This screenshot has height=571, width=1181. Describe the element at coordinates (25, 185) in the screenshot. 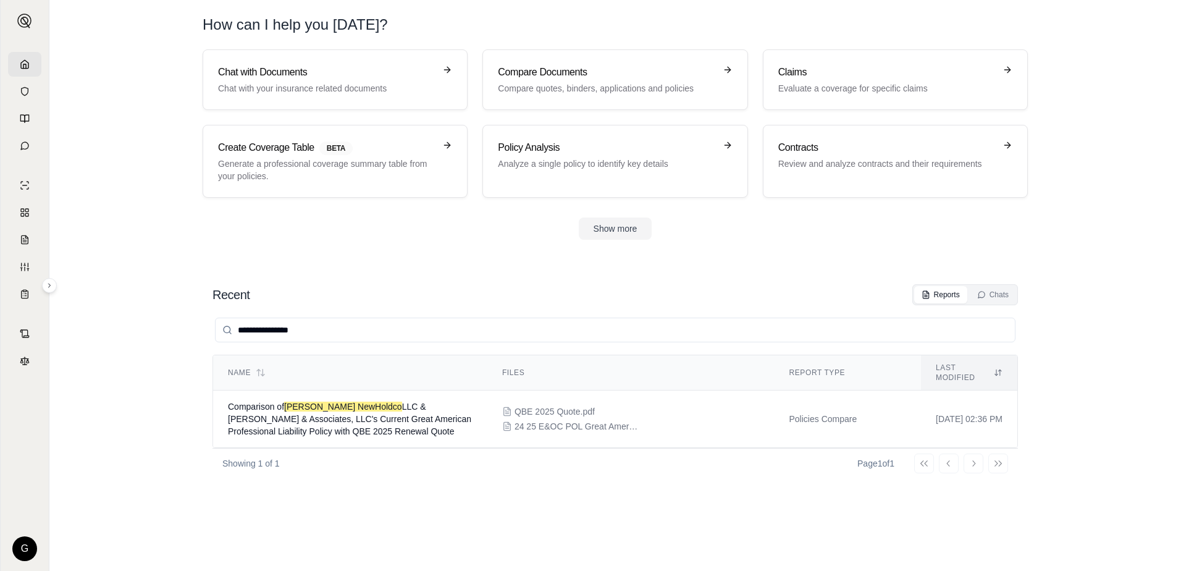

I see `a: Single Policy` at that location.